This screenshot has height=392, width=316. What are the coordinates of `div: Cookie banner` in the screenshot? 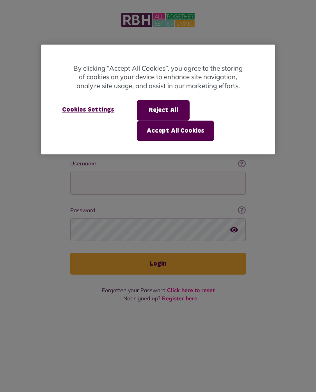 It's located at (158, 99).